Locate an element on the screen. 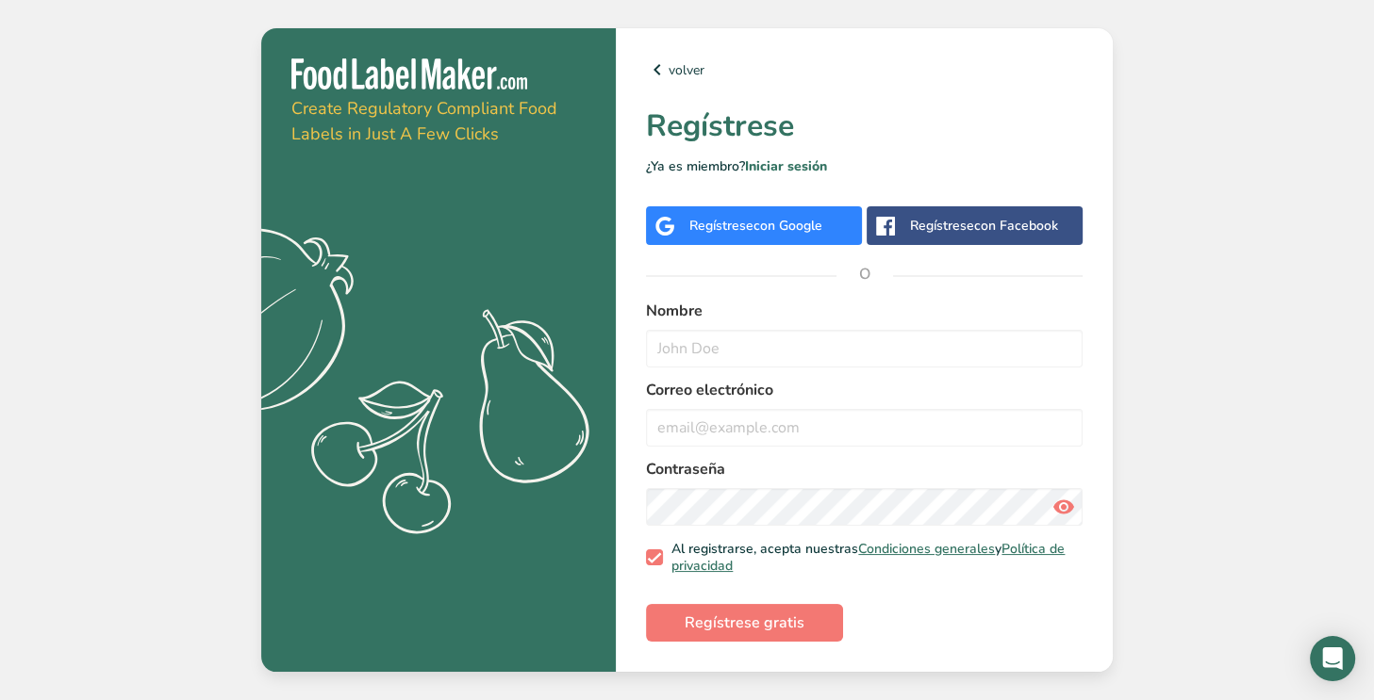 Image resolution: width=1374 pixels, height=700 pixels. span: con Google is located at coordinates (787, 225).